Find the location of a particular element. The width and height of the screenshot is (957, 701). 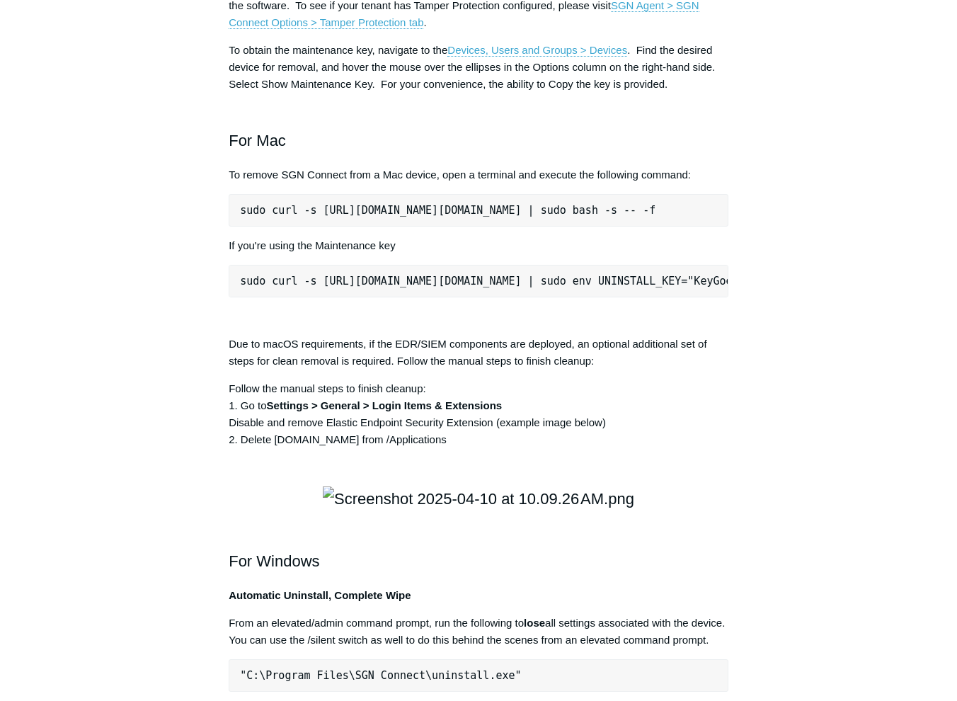

p: To obtain the maintenance key, navigate to the . Find the desired device for removal, and hover t... is located at coordinates (478, 67).